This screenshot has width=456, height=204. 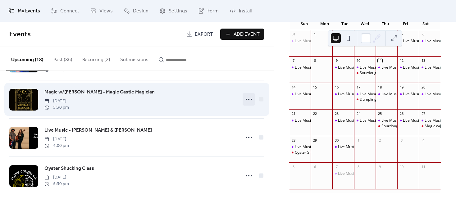 I want to click on a: Design, so click(x=136, y=11).